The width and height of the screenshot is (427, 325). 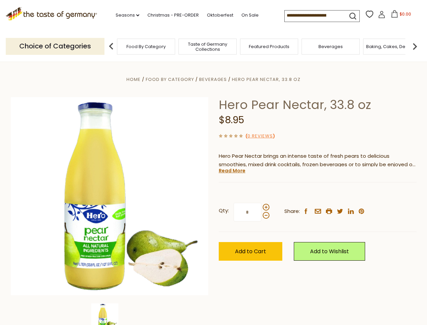 What do you see at coordinates (292, 211) in the screenshot?
I see `span: Share:` at bounding box center [292, 211].